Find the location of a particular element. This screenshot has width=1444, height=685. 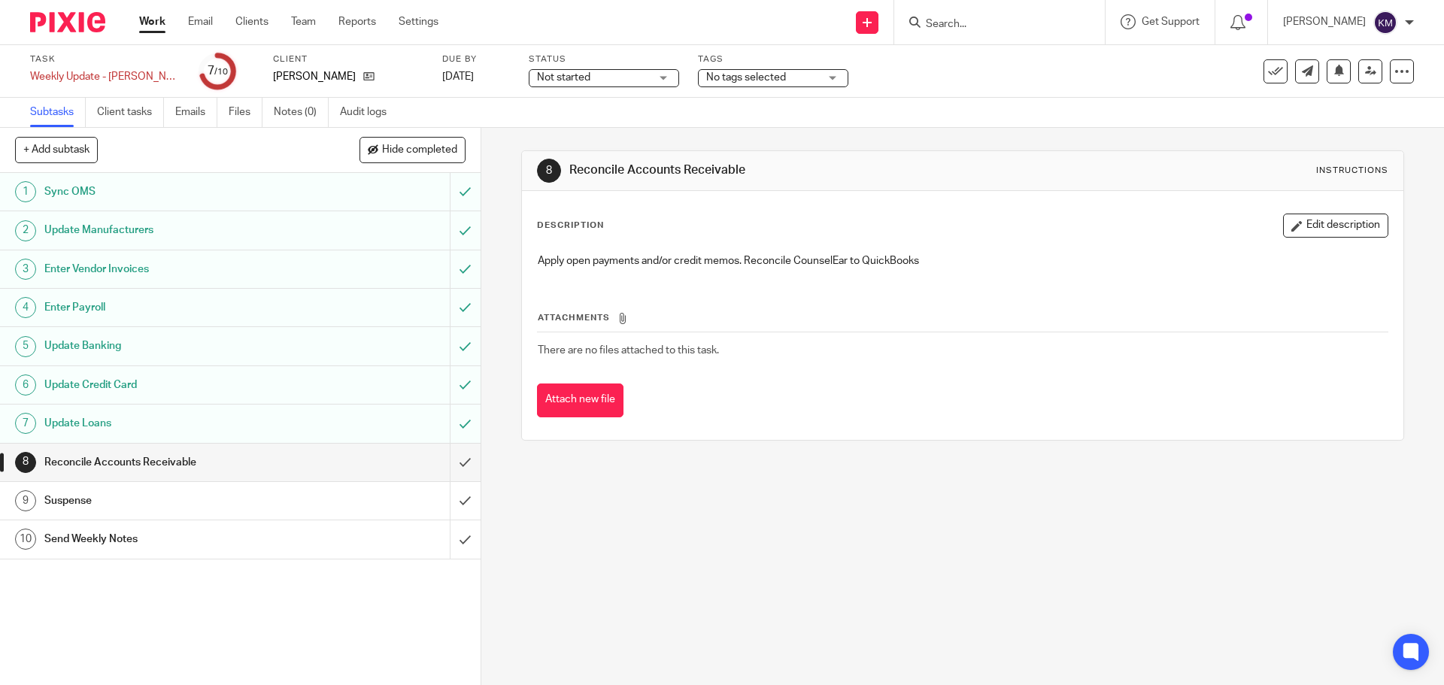

div: 3 is located at coordinates (26, 269).